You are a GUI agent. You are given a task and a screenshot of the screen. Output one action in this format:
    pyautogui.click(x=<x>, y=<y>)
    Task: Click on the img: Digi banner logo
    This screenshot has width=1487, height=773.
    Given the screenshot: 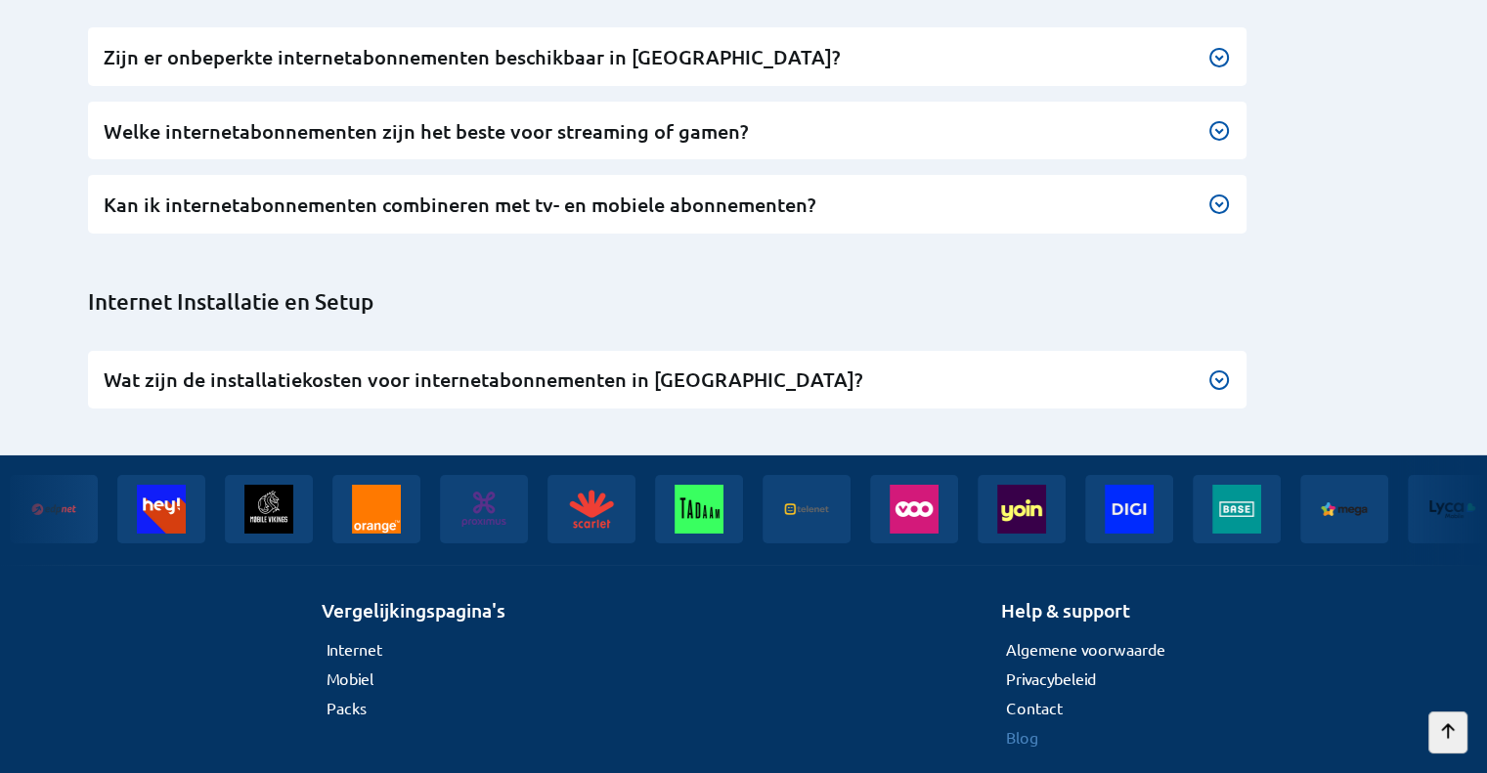 What is the action you would take?
    pyautogui.click(x=1129, y=509)
    